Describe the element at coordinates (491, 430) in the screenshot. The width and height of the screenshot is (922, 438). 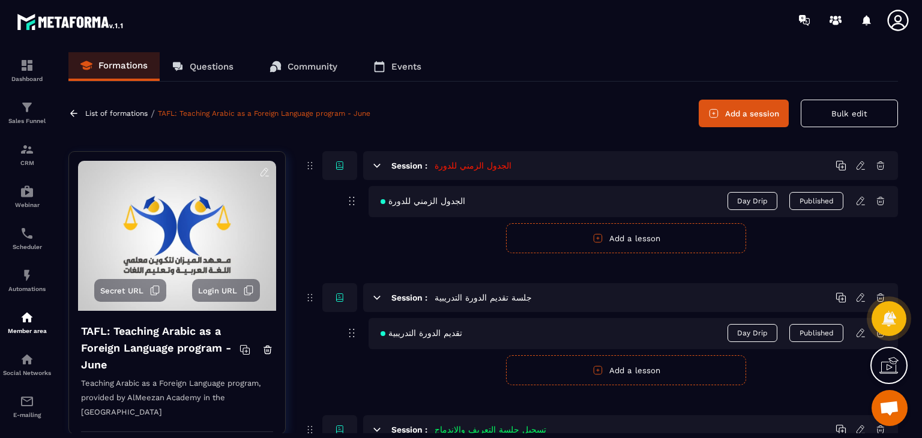
I see `h5: تسجيل جلسة التعريف والاندماج` at that location.